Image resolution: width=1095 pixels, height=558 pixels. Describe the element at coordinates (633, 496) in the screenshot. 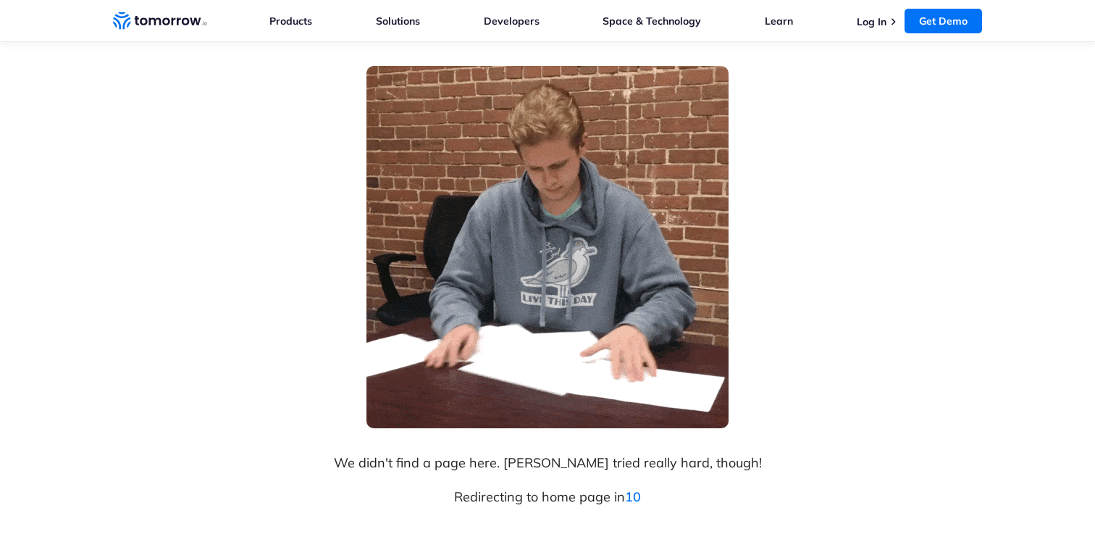

I see `span: 10` at that location.